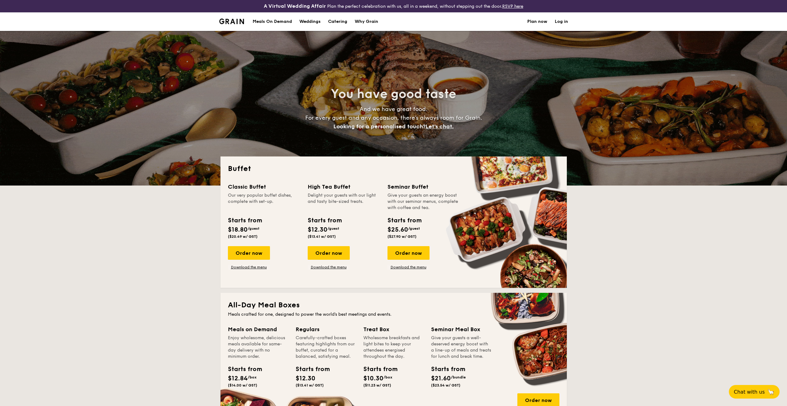 The height and width of the screenshot is (406, 787). What do you see at coordinates (243, 386) in the screenshot?
I see `span: ($14.00 w/ GST)` at bounding box center [243, 386].